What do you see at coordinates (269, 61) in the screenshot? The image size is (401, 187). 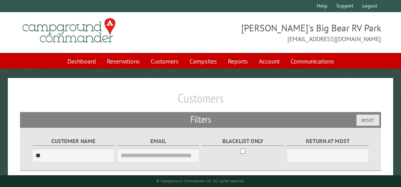 I see `a: Account` at bounding box center [269, 61].